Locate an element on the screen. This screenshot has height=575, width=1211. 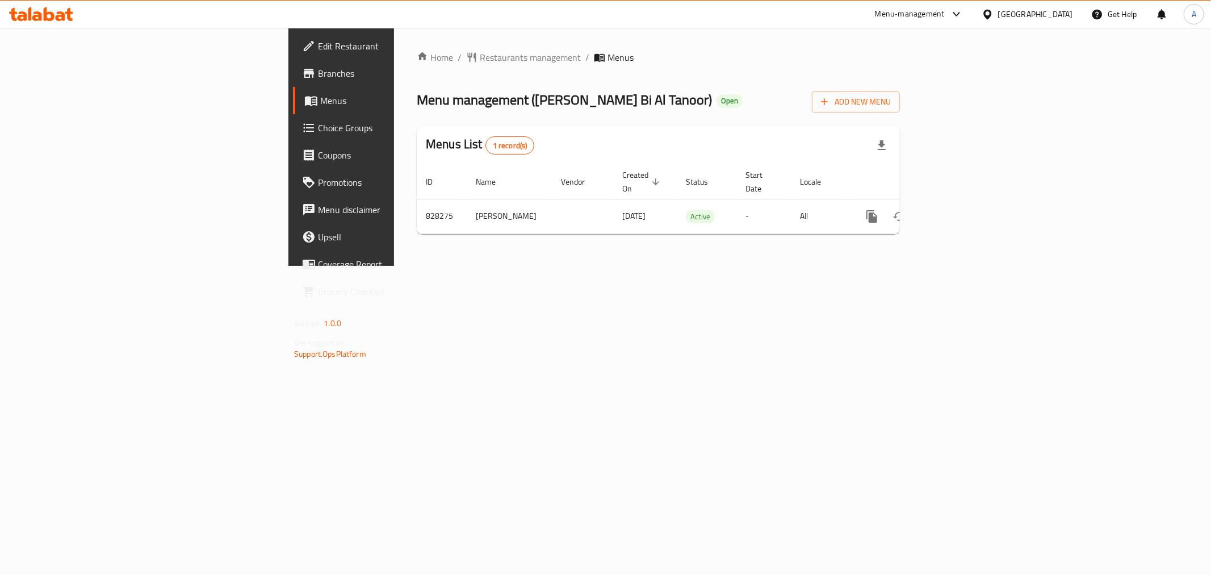
nav: breadcrumb is located at coordinates (658, 57).